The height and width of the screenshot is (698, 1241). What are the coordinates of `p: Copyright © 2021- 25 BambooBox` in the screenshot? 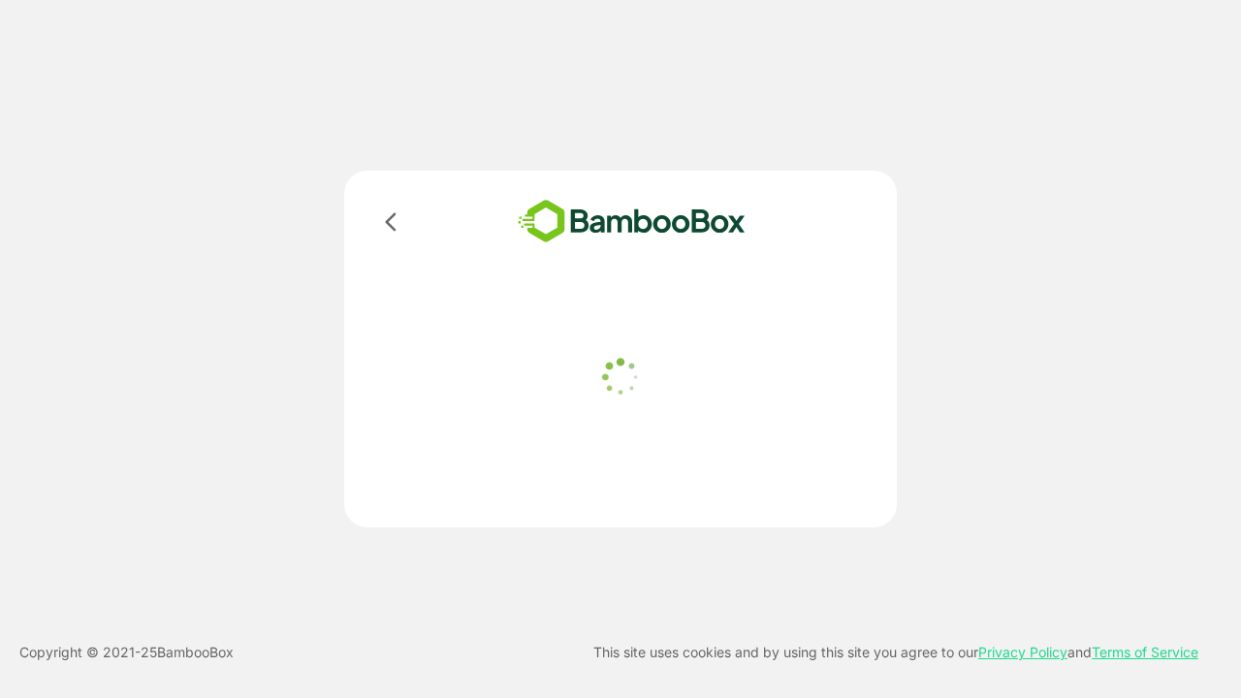 It's located at (126, 653).